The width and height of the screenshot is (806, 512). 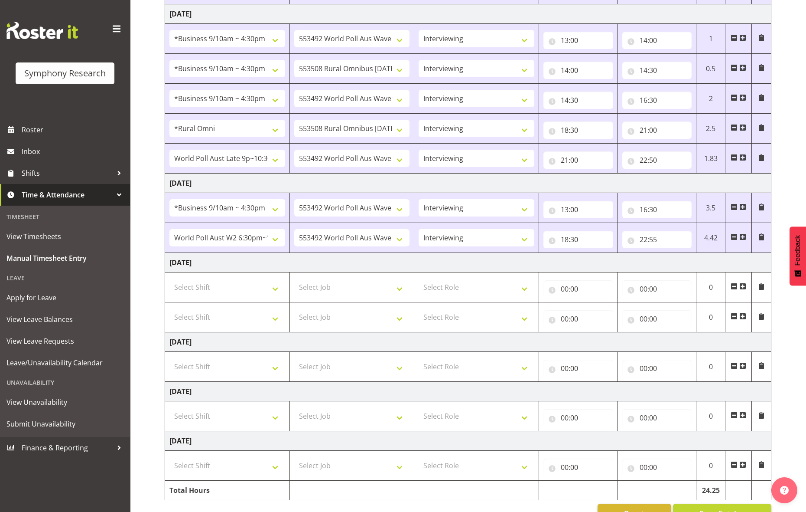 What do you see at coordinates (785, 490) in the screenshot?
I see `img: help-xxl-2.png` at bounding box center [785, 490].